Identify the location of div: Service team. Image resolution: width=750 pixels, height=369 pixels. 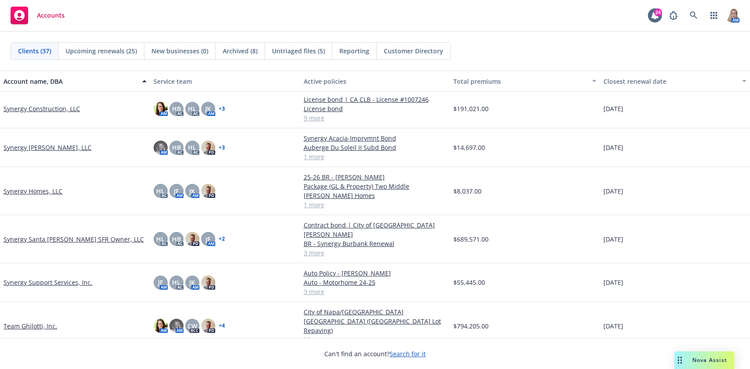
(225, 81).